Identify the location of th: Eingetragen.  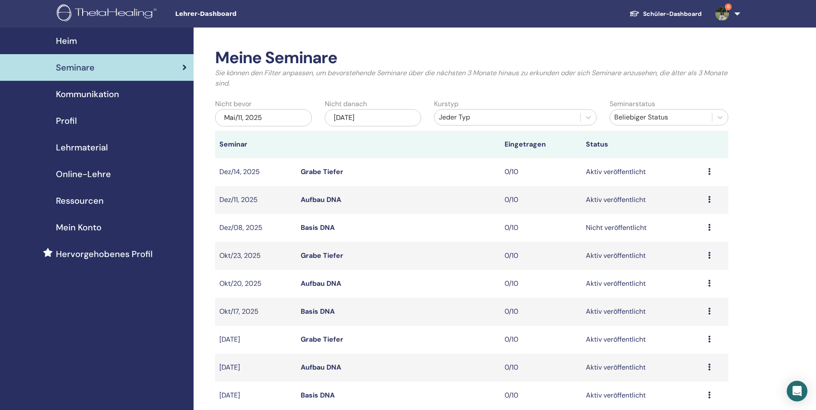
(541, 145).